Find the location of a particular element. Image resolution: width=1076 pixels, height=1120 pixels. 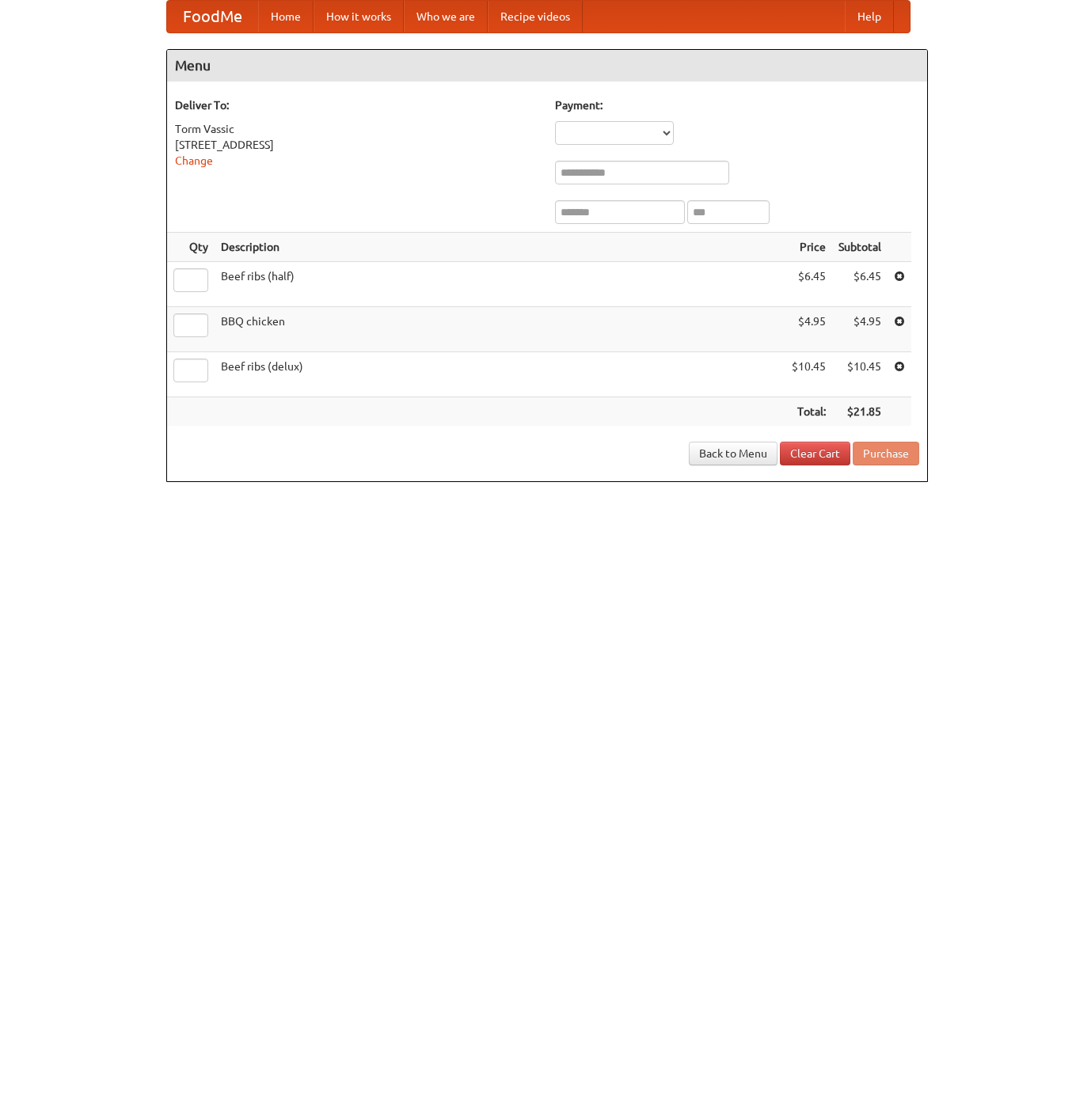

h5: Deliver To: is located at coordinates (357, 105).